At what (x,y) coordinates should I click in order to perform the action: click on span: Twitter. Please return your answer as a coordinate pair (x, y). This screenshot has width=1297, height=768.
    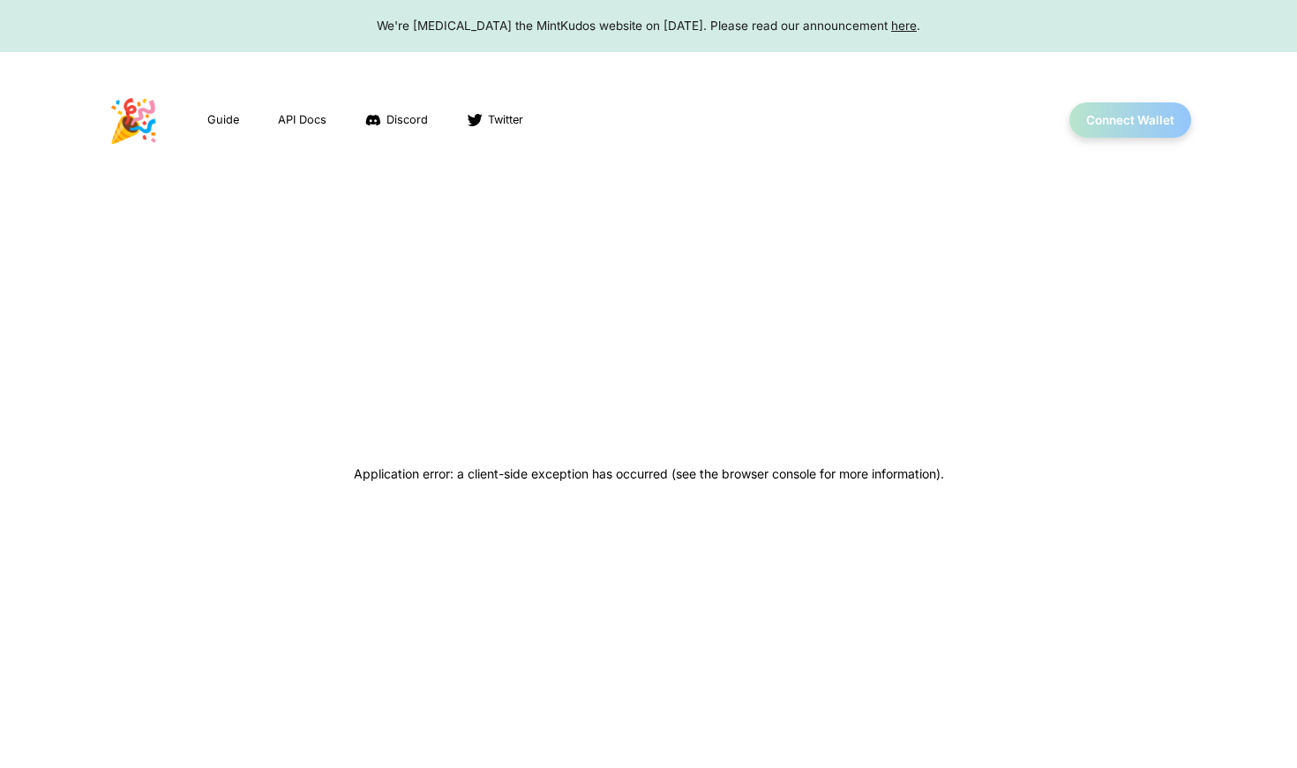
    Looking at the image, I should click on (506, 119).